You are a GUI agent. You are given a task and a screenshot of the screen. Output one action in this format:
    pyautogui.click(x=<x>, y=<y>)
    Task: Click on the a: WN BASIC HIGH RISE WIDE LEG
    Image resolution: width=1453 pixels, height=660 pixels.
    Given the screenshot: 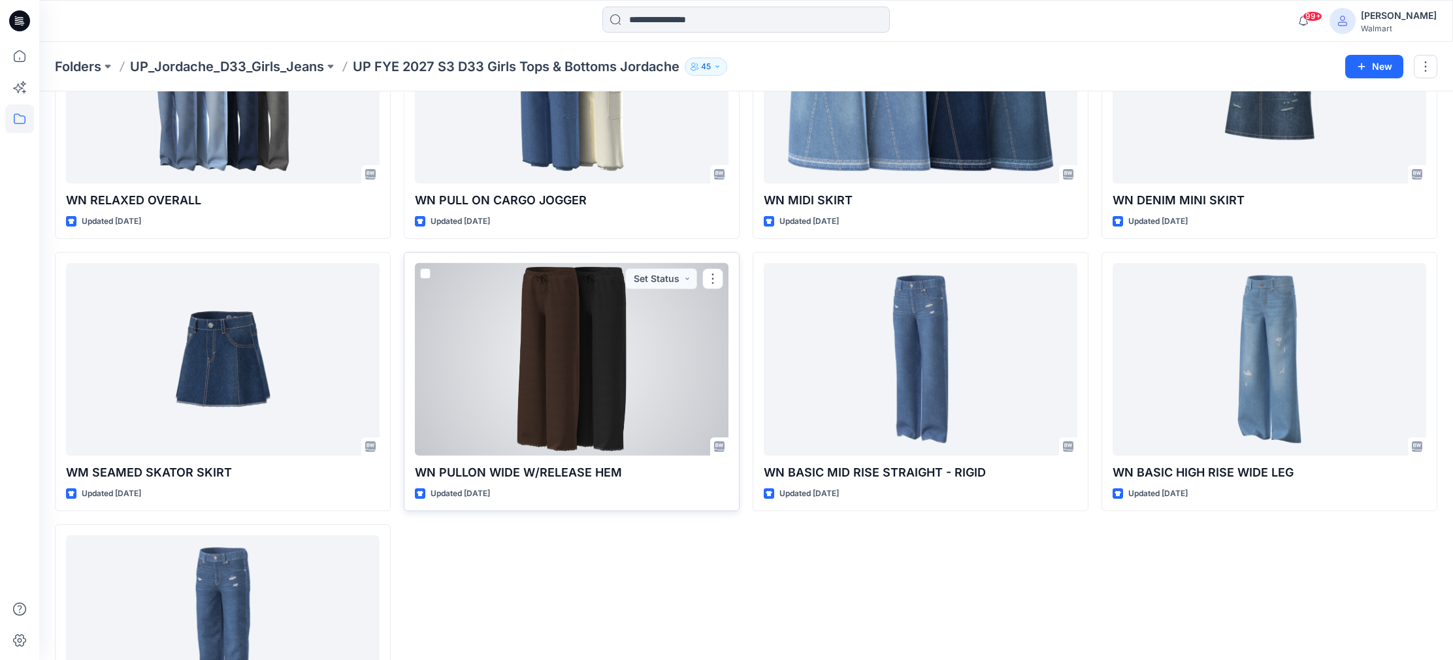 What is the action you would take?
    pyautogui.click(x=1269, y=359)
    